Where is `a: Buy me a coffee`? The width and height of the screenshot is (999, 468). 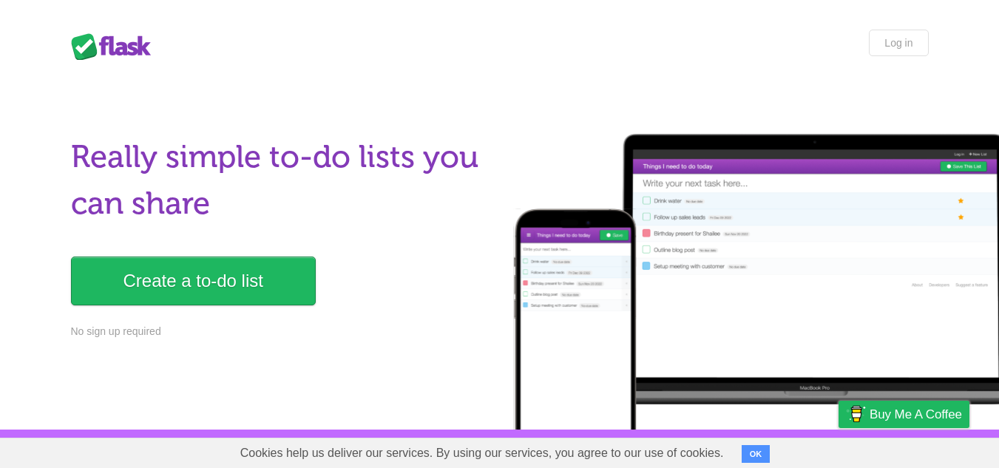 a: Buy me a coffee is located at coordinates (904, 414).